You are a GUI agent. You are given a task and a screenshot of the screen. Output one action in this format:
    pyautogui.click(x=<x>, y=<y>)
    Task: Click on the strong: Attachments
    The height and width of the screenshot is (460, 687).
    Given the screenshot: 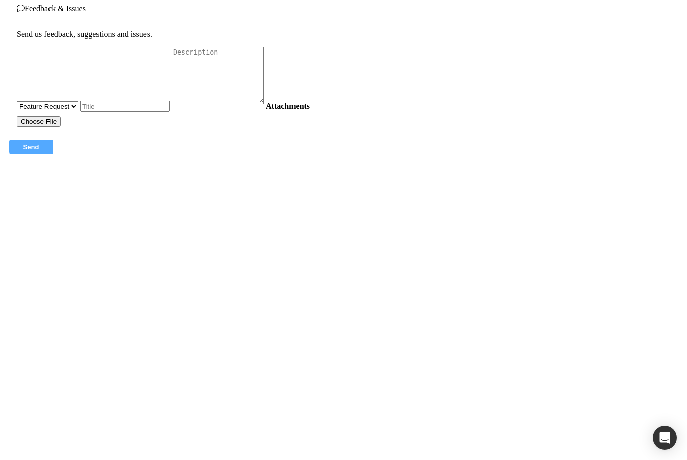 What is the action you would take?
    pyautogui.click(x=288, y=106)
    